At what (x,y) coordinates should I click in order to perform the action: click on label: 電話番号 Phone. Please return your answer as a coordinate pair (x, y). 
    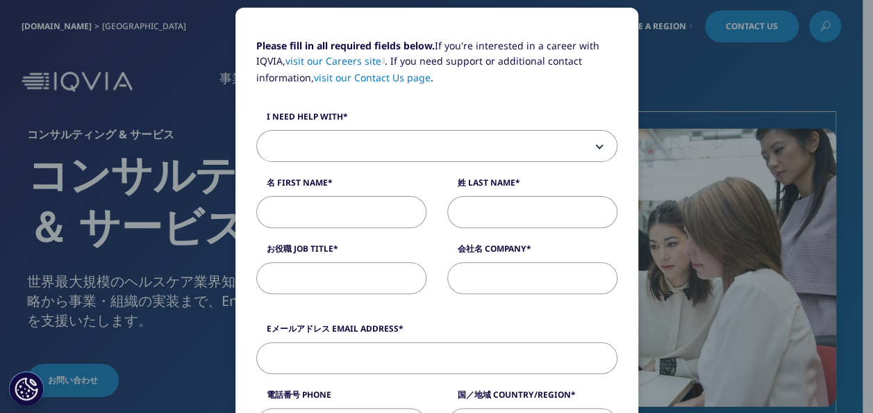
    Looking at the image, I should click on (341, 398).